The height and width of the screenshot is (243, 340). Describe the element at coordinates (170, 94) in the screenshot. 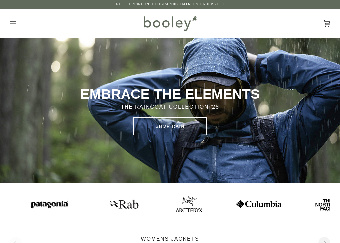

I see `p: EMBRACE THE ELEMENTS` at that location.